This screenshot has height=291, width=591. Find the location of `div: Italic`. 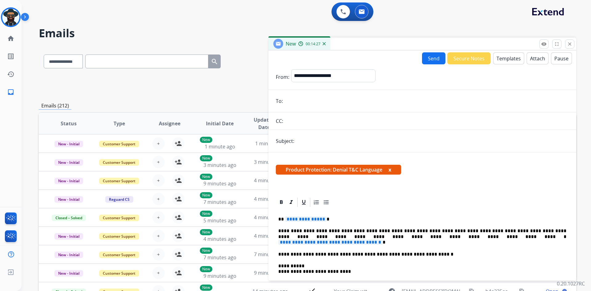

div: Italic is located at coordinates (291, 202).